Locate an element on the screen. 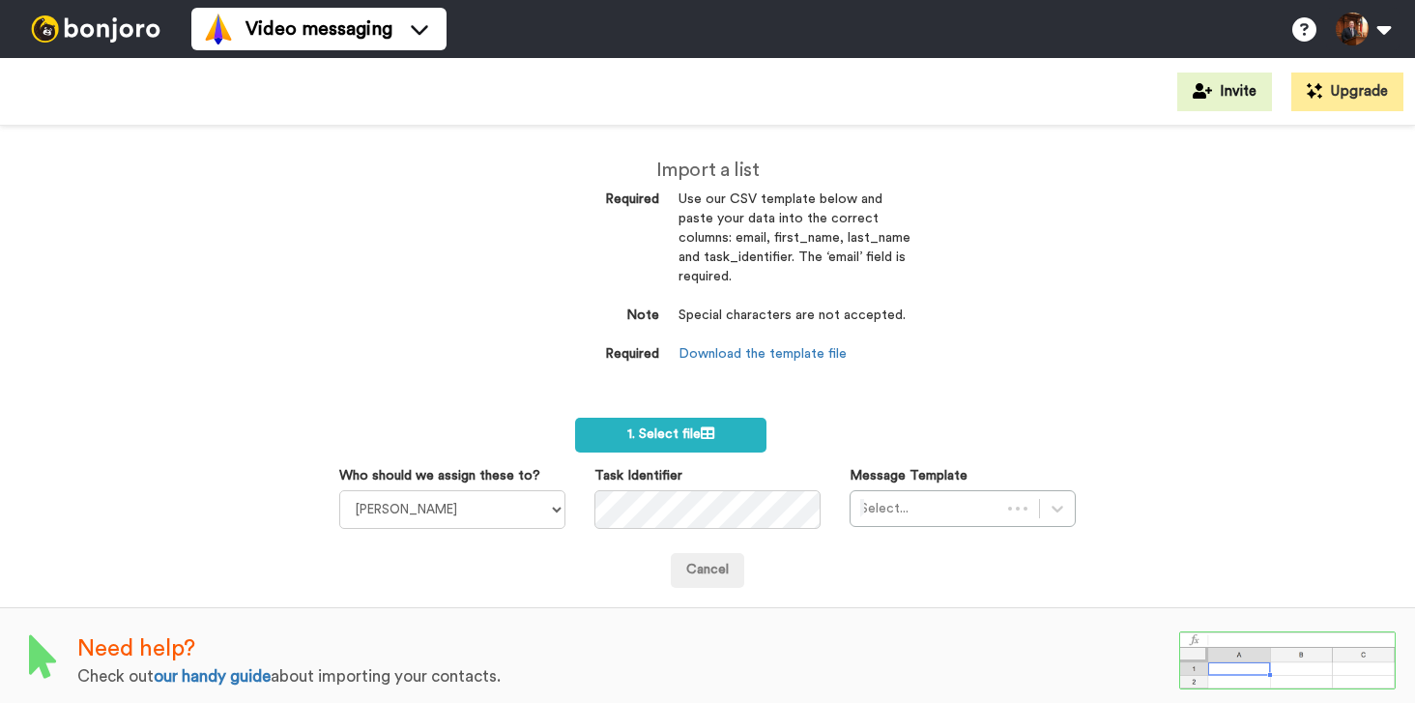 The image size is (1415, 703). button: Invite is located at coordinates (1225, 92).